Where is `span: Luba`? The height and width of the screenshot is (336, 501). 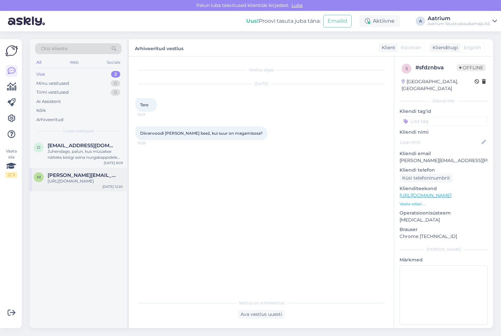
span: Luba is located at coordinates (297, 5).